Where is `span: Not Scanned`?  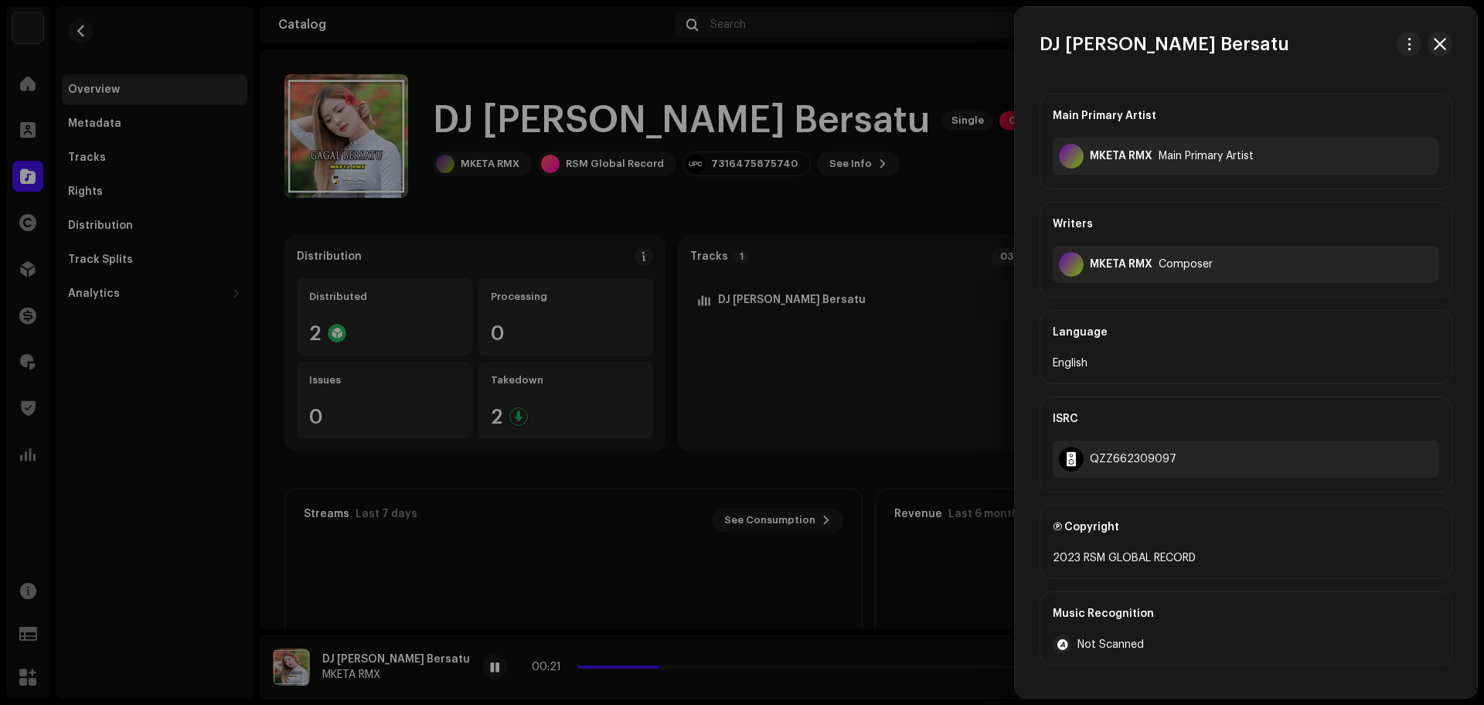
span: Not Scanned is located at coordinates (1110, 644).